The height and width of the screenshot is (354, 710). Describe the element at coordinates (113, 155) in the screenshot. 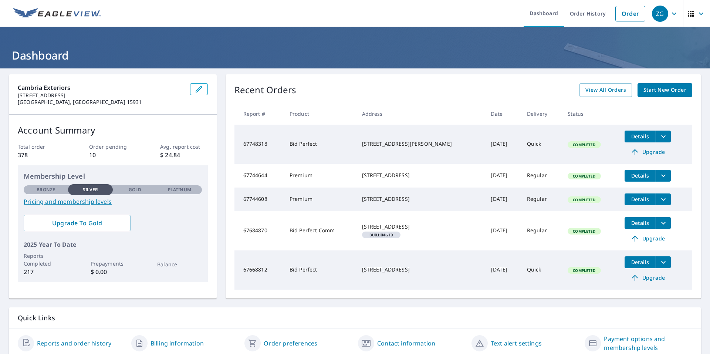

I see `p: 10` at that location.